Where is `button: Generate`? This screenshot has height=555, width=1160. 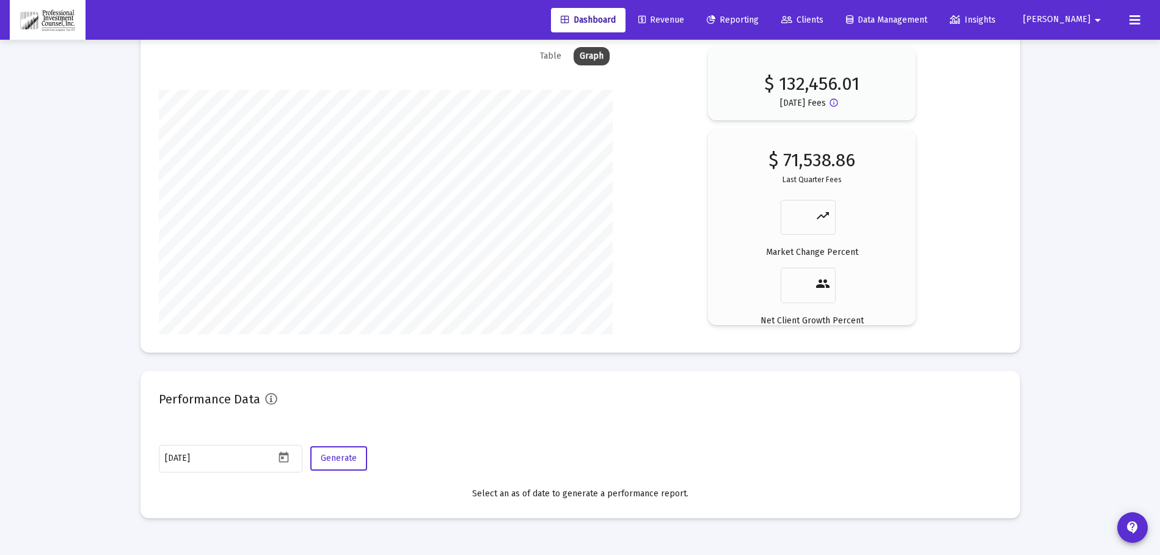 button: Generate is located at coordinates (338, 458).